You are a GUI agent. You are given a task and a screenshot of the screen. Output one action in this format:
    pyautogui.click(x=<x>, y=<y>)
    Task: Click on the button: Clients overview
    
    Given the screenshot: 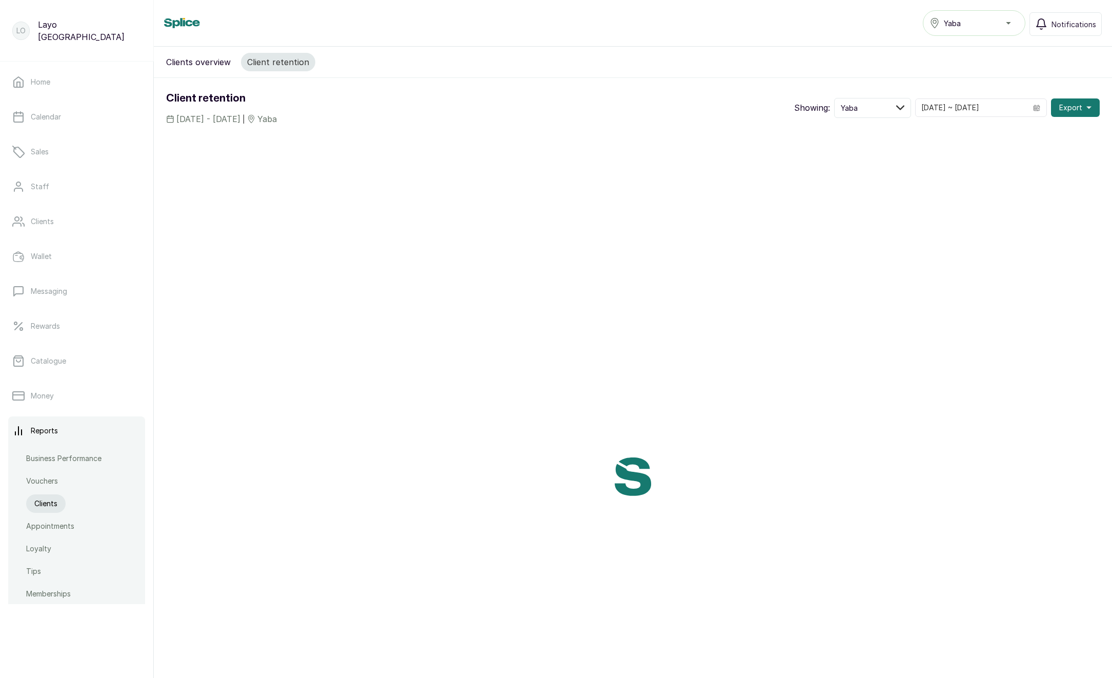 What is the action you would take?
    pyautogui.click(x=198, y=62)
    